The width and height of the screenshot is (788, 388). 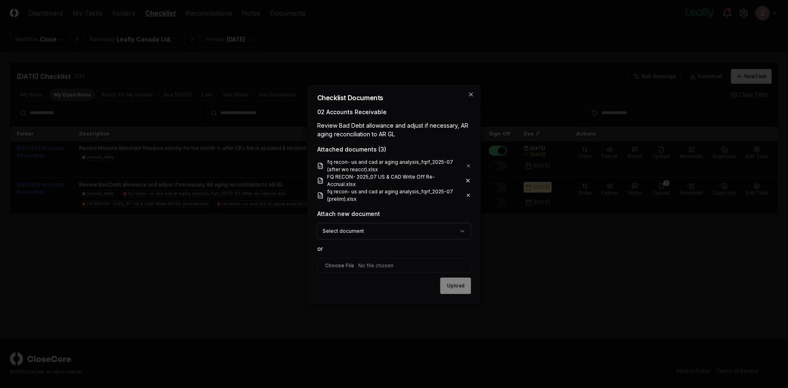 I want to click on a: fq recon- us and cad ar aging analysis_fqrf_2025-07 (prelim).xlsx, so click(x=391, y=195).